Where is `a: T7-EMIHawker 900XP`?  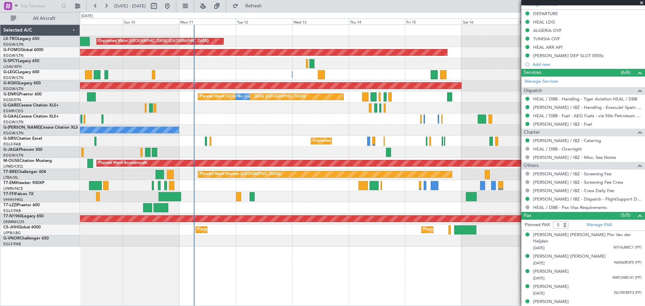
a: T7-EMIHawker 900XP is located at coordinates (24, 183).